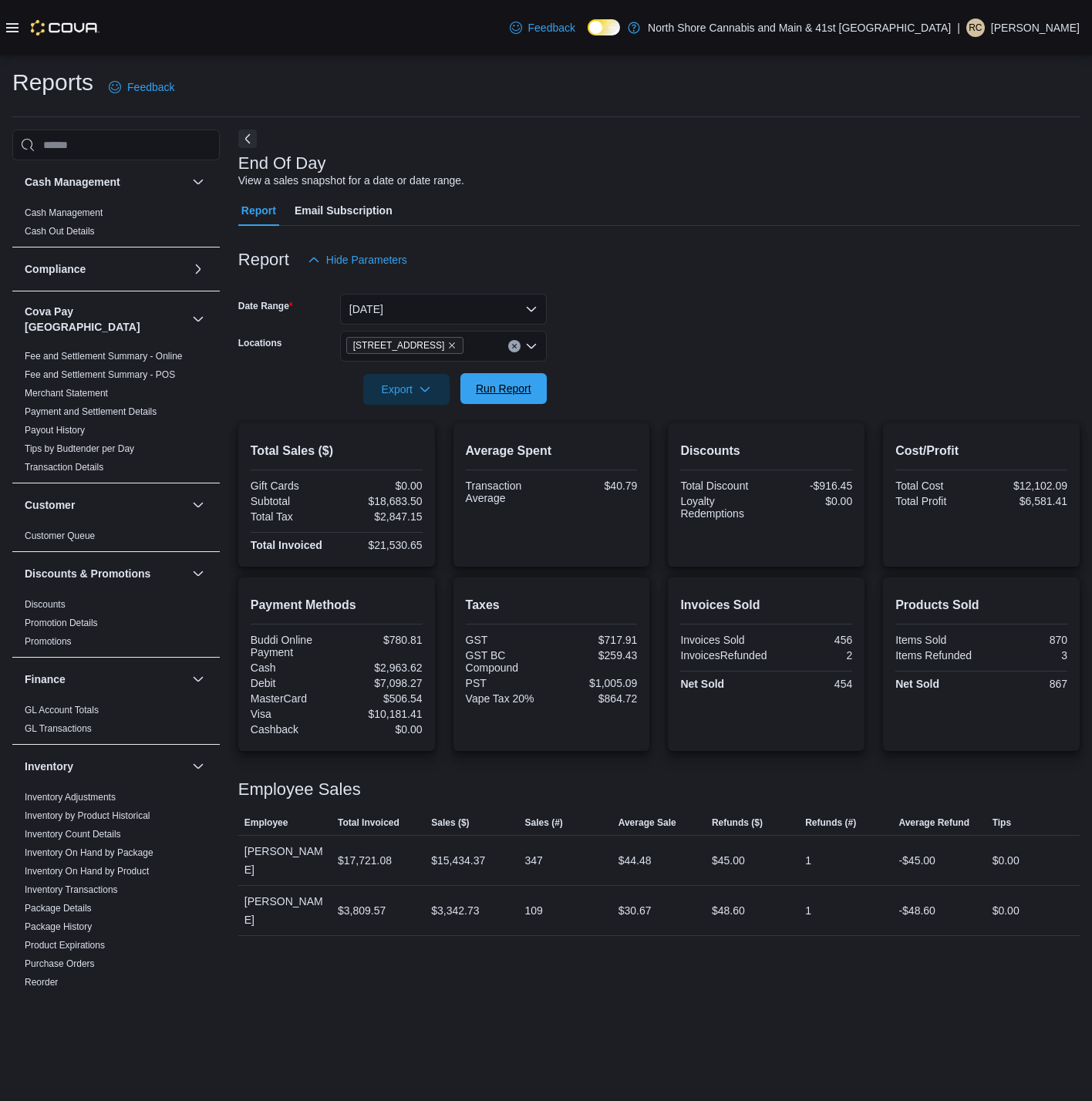 This screenshot has width=1092, height=1101. I want to click on div: -$48.60, so click(916, 910).